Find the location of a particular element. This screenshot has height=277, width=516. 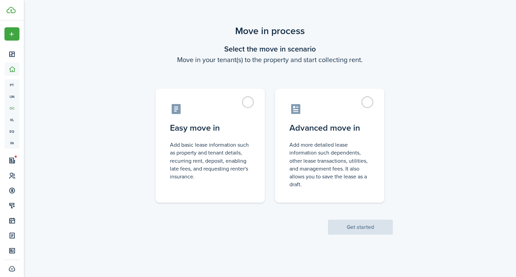

span: in is located at coordinates (12, 143).